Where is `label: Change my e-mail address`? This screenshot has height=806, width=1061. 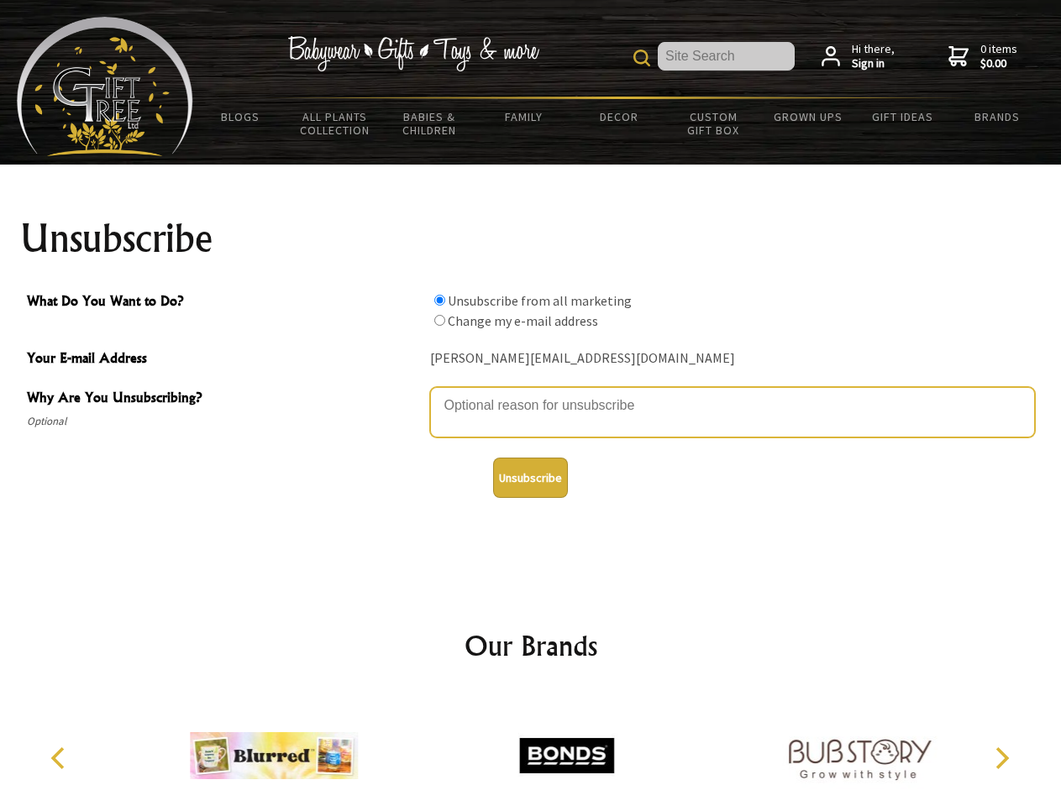
label: Change my e-mail address is located at coordinates (523, 321).